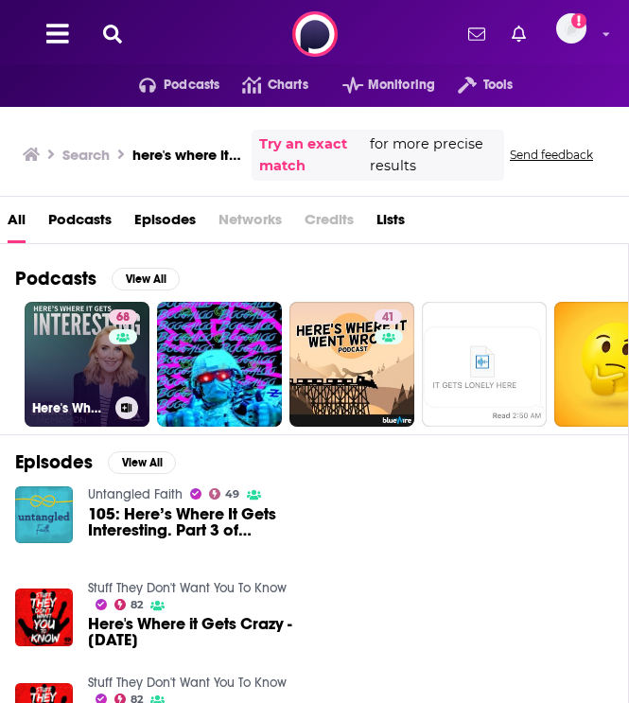 Image resolution: width=629 pixels, height=703 pixels. What do you see at coordinates (123, 318) in the screenshot?
I see `span: 68` at bounding box center [123, 318].